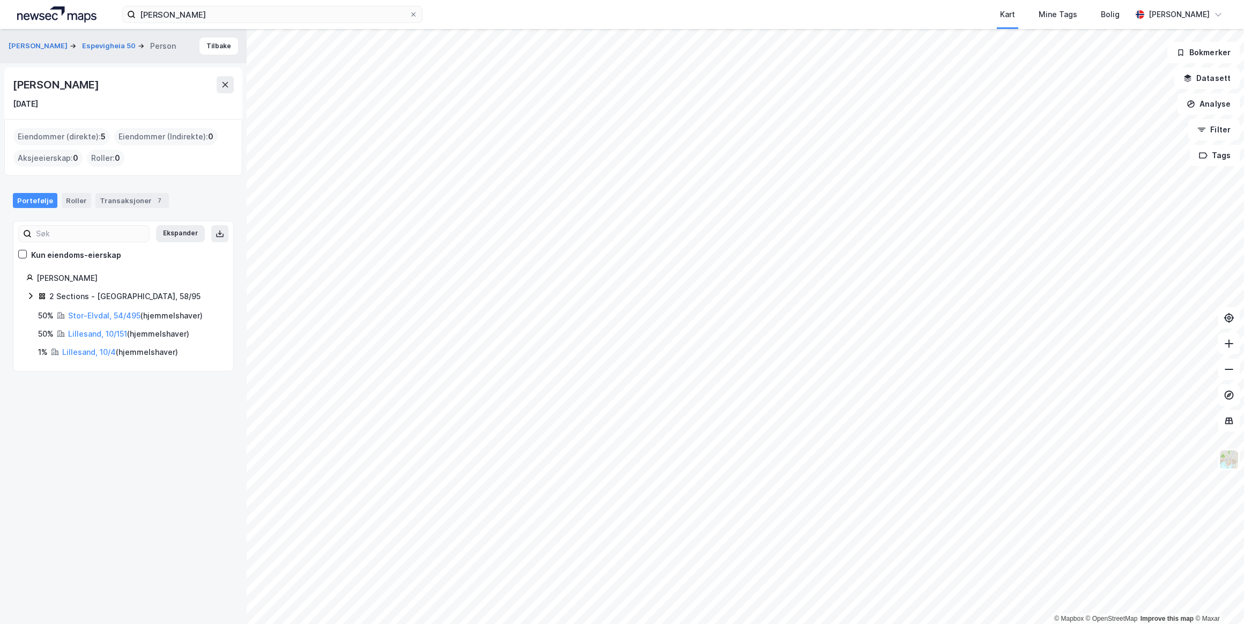 The image size is (1244, 624). I want to click on button: Analyse, so click(1208, 104).